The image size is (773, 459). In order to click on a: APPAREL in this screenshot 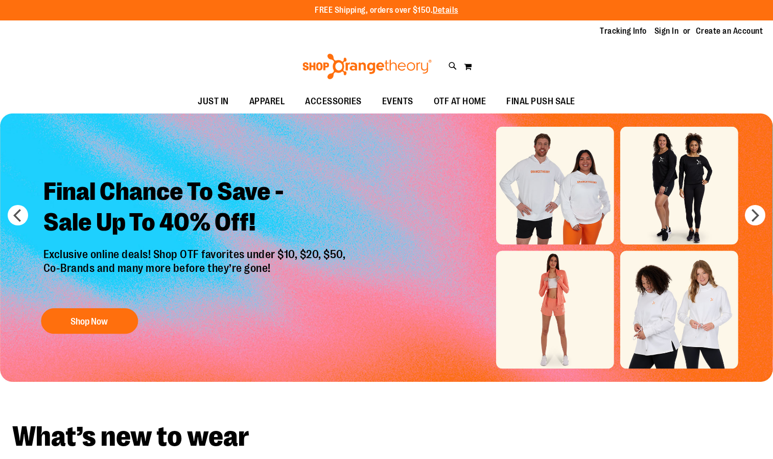, I will do `click(267, 102)`.